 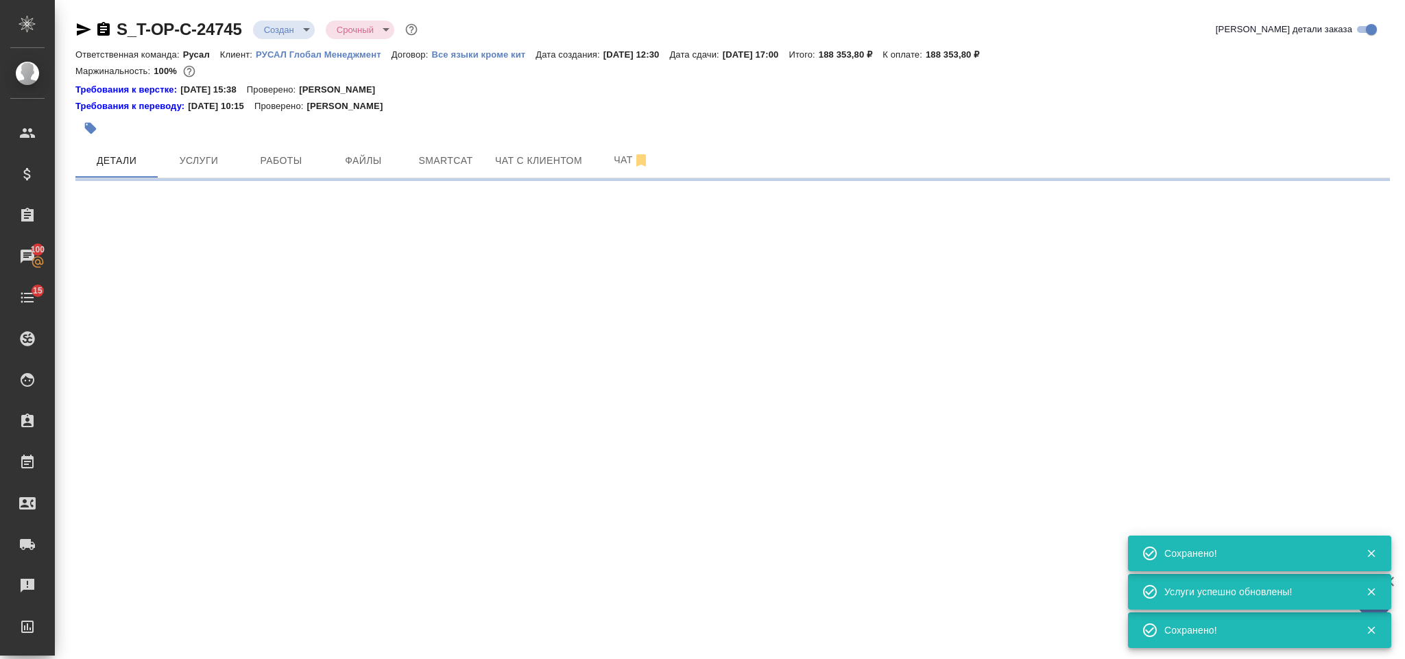 What do you see at coordinates (324, 54) in the screenshot?
I see `a: РУСАЛ Глобал Менеджмент` at bounding box center [324, 54].